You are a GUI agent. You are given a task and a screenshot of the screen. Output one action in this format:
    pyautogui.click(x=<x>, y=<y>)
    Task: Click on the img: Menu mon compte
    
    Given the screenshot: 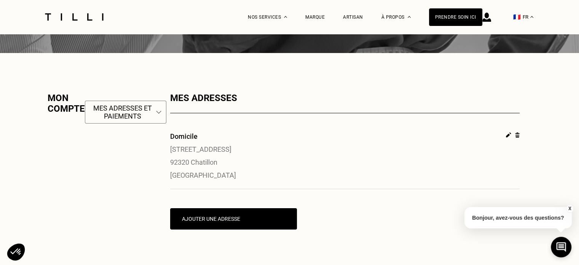 What is the action you would take?
    pyautogui.click(x=159, y=112)
    